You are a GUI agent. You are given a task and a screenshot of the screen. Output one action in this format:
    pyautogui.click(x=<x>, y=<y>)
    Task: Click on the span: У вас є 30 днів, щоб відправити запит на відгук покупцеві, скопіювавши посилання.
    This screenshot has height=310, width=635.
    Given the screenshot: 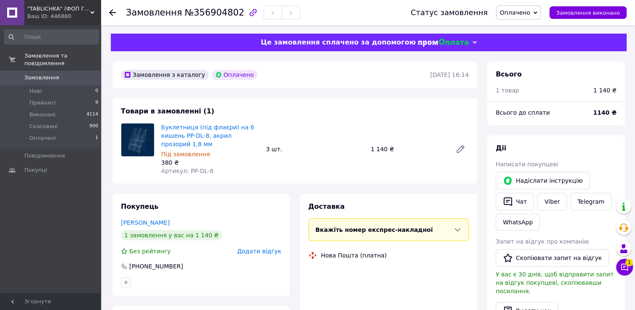 What is the action you would take?
    pyautogui.click(x=555, y=283)
    